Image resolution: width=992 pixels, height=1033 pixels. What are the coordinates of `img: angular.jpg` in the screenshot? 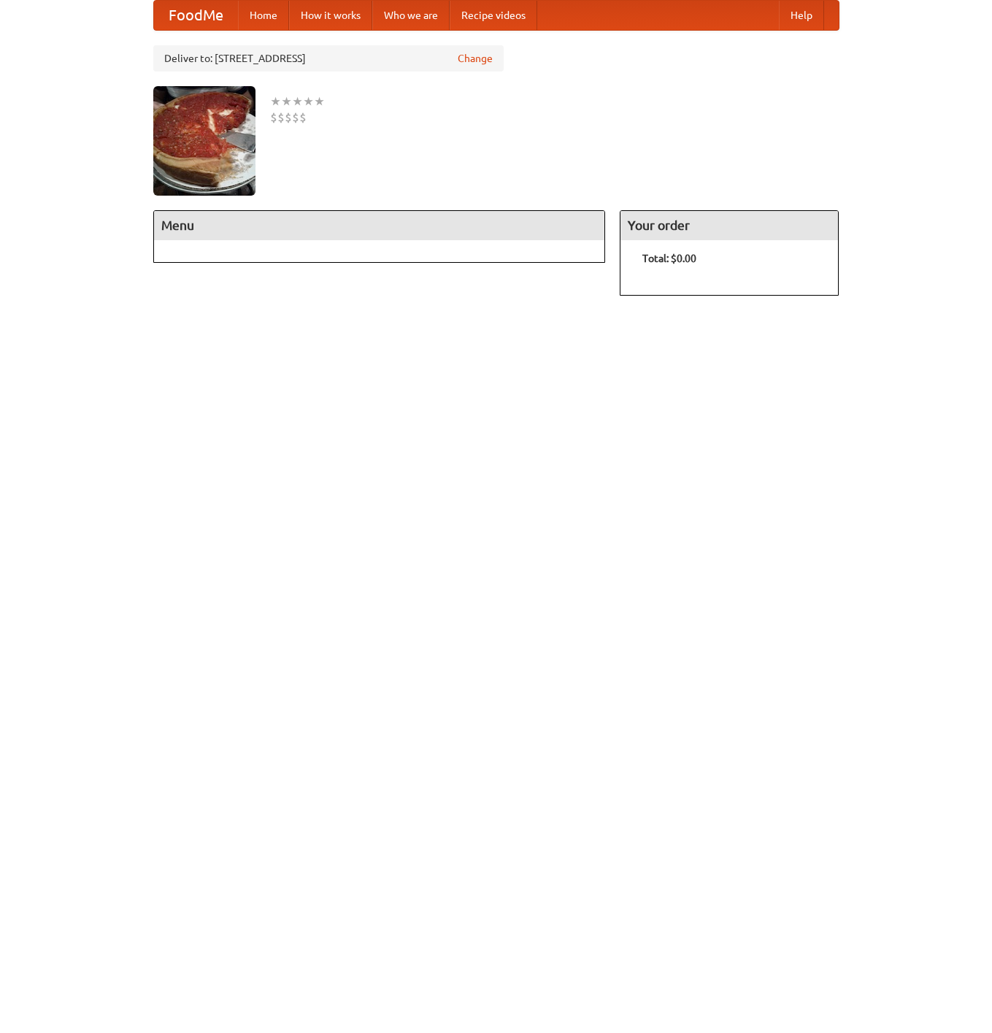 It's located at (204, 141).